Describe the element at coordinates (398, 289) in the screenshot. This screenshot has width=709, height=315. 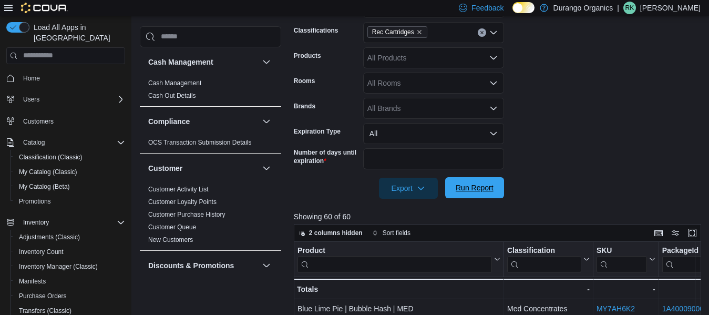
I see `div: Totals` at that location.